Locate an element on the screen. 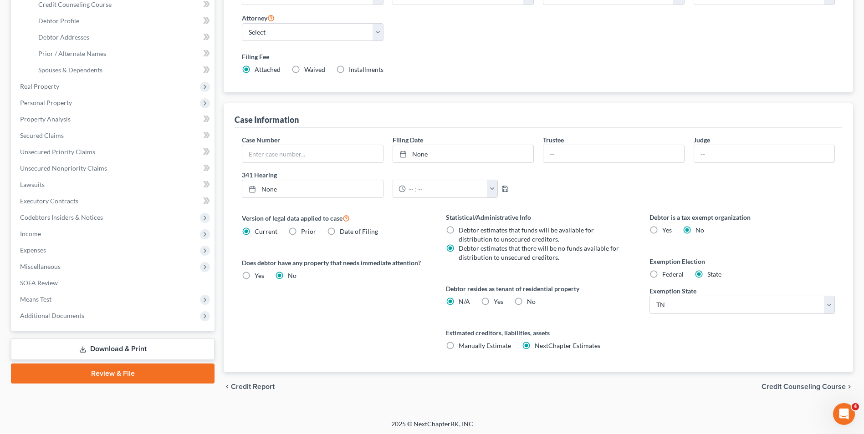 The width and height of the screenshot is (864, 434). div: Case Information is located at coordinates (266, 120).